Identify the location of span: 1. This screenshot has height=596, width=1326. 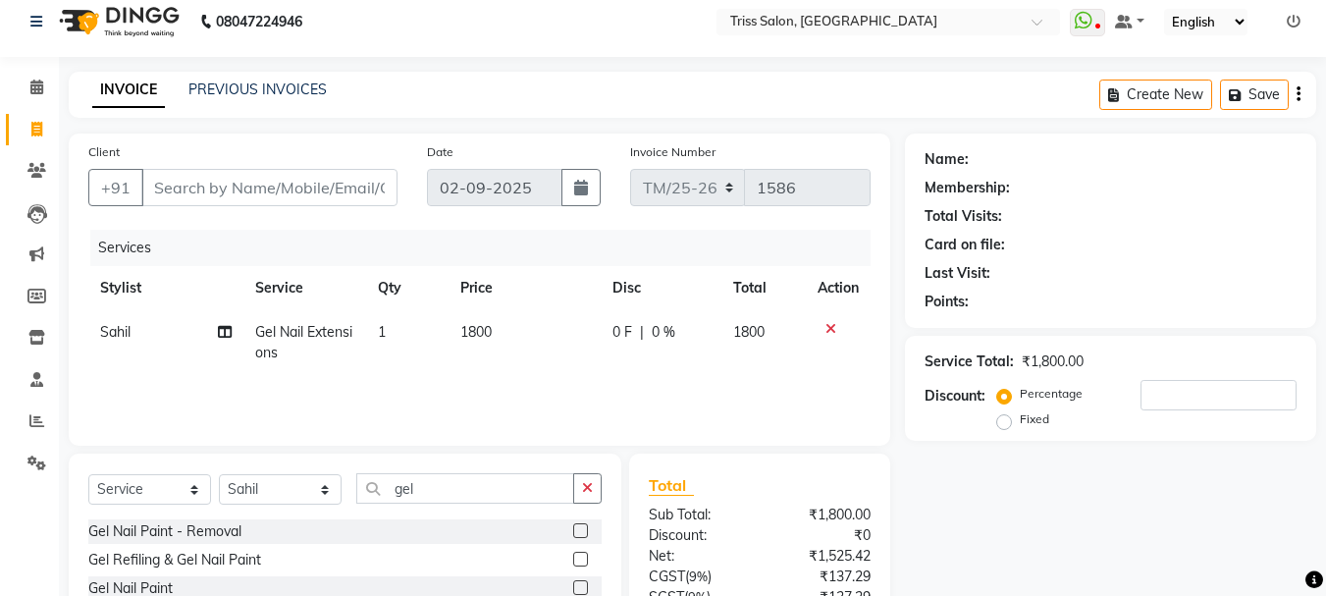
(382, 332).